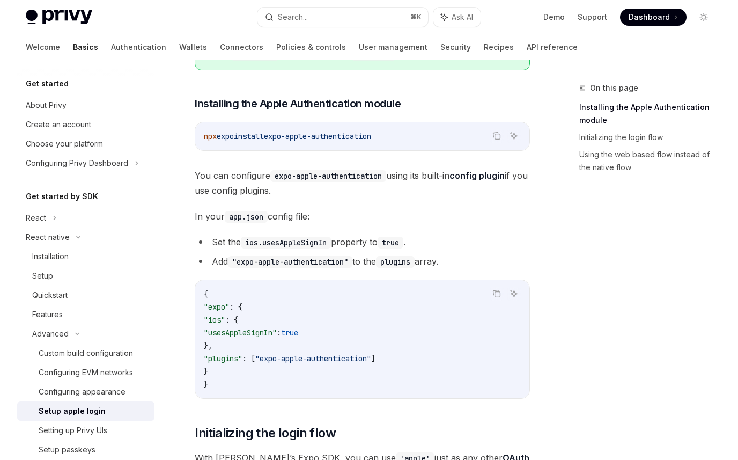  Describe the element at coordinates (62, 196) in the screenshot. I see `h5: Get started by SDK` at that location.